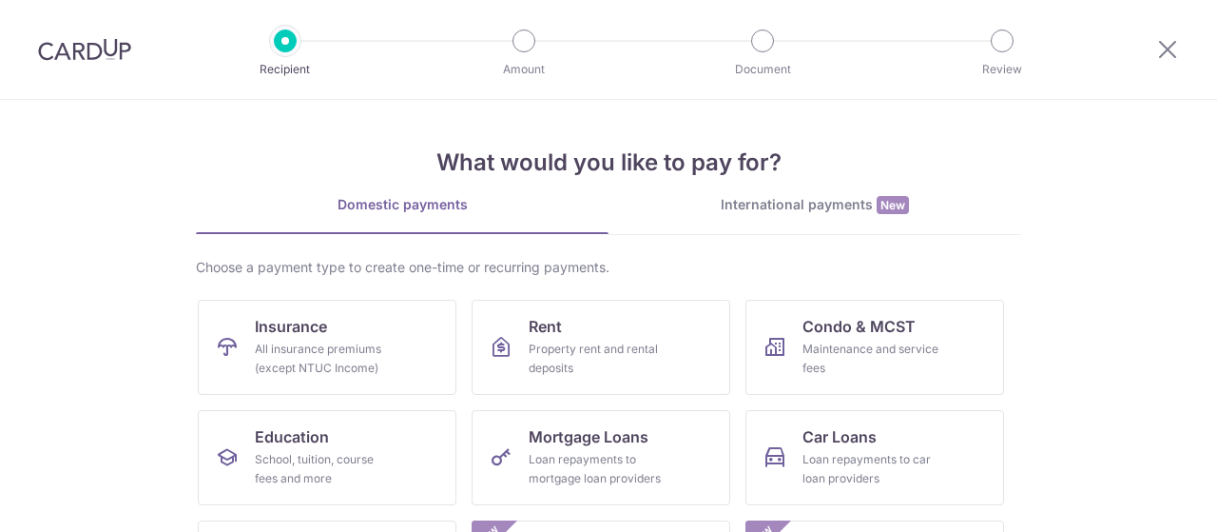 The width and height of the screenshot is (1217, 532). What do you see at coordinates (323, 358) in the screenshot?
I see `div: All insurance premiums (except NTUC Income)` at bounding box center [323, 358].